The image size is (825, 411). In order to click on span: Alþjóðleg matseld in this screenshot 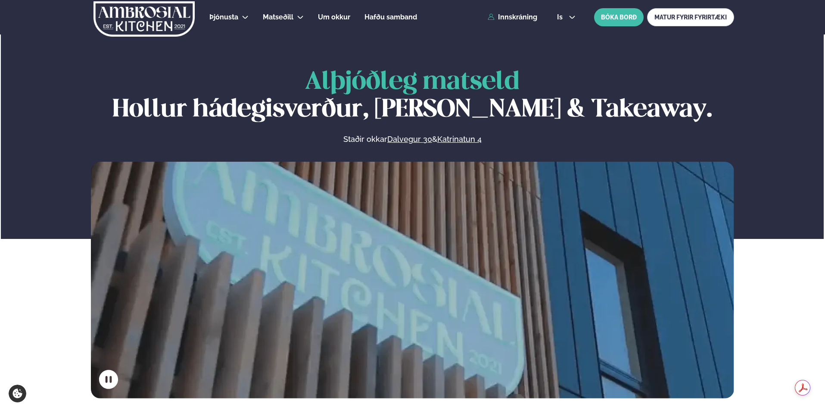, I will do `click(412, 82)`.